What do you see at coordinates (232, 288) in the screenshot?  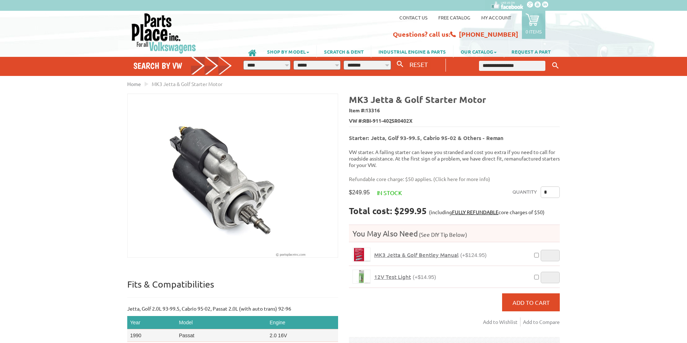 I see `p: Fits & Compatibilities` at bounding box center [232, 288].